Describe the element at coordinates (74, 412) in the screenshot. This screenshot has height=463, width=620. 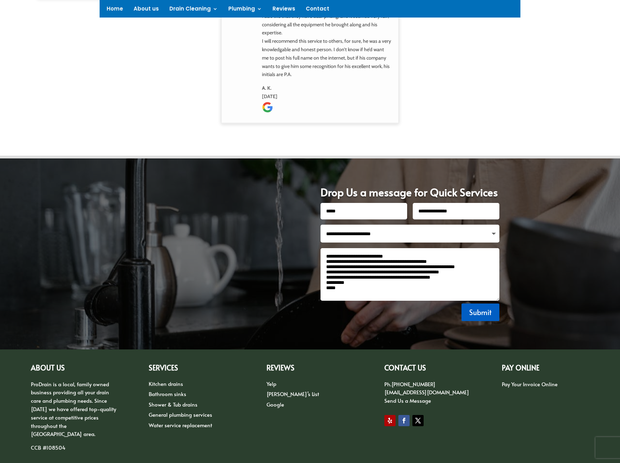
I see `p: ProDrain is a local, family owned business providing all your drain care and plumbing needs. Sinc...` at that location.